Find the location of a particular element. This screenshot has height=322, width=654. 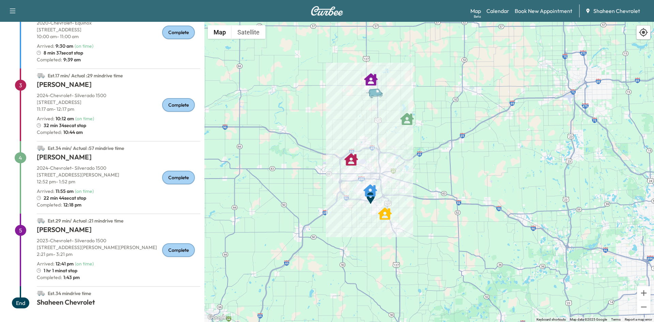

gmp-advanced-marker: KITTY GAILEY is located at coordinates (385, 210).